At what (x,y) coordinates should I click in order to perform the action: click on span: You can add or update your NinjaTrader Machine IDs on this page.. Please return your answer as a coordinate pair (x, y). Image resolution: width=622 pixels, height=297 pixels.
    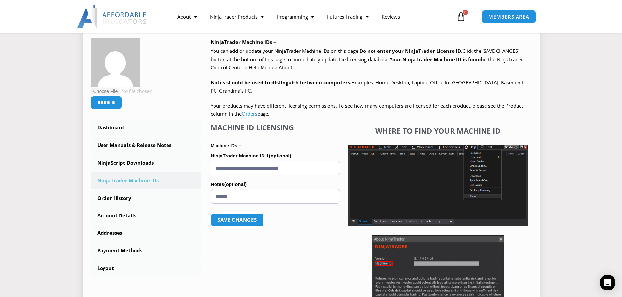
    Looking at the image, I should click on (285, 51).